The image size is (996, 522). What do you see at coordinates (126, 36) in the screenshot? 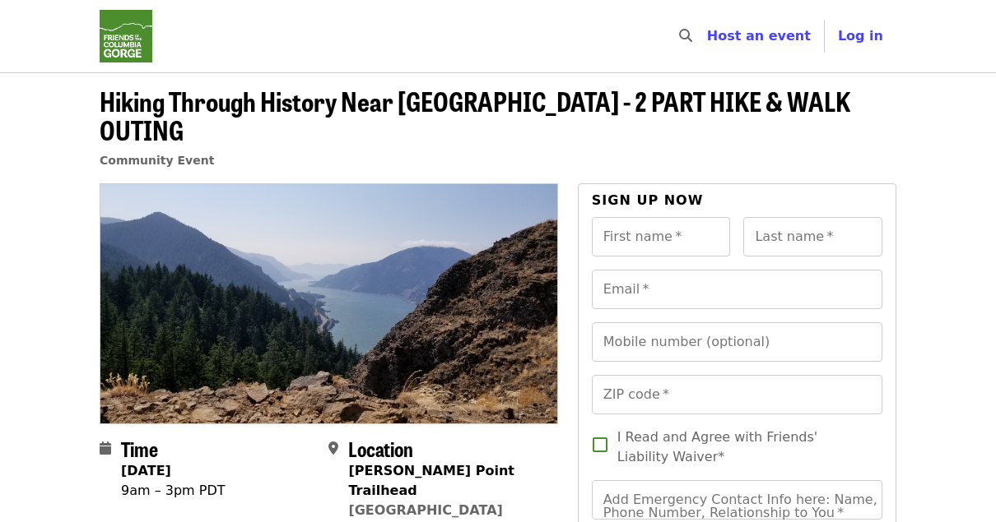
I see `img: Friends Of The Columbia Gorge - Home` at bounding box center [126, 36].